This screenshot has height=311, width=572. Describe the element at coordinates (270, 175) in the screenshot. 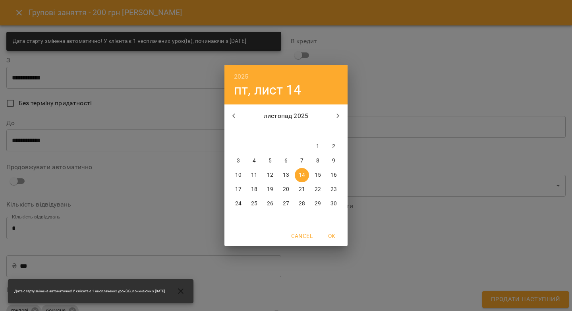

I see `p: 12` at that location.